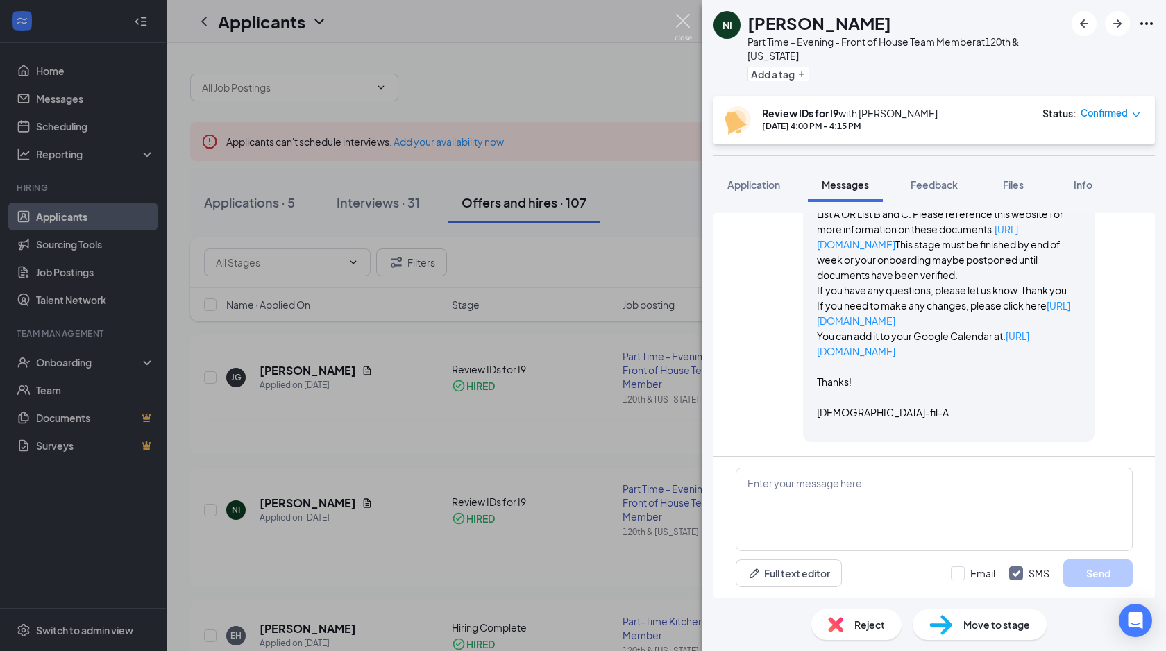  I want to click on svg: Plus, so click(801, 74).